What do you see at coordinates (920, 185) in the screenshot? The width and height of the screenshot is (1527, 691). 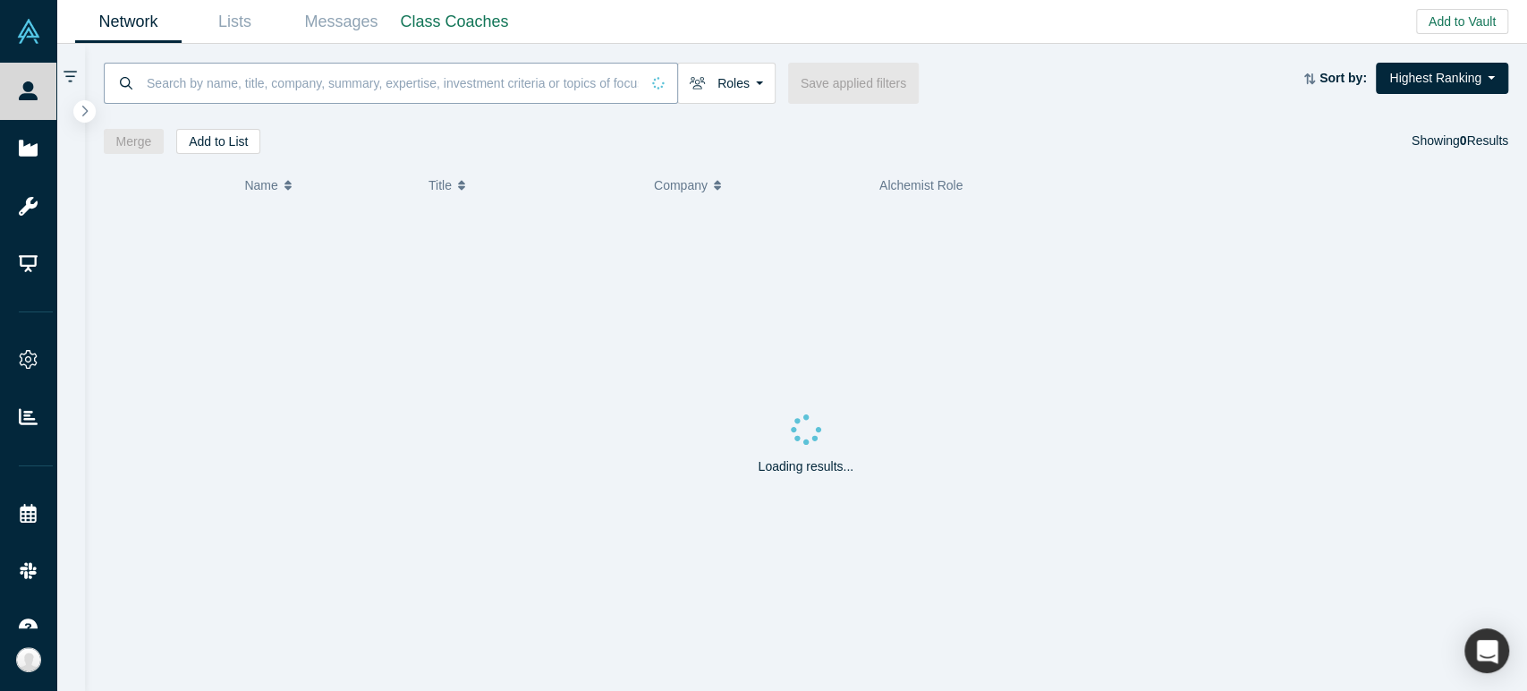 I see `span: Alchemist Role` at bounding box center [920, 185].